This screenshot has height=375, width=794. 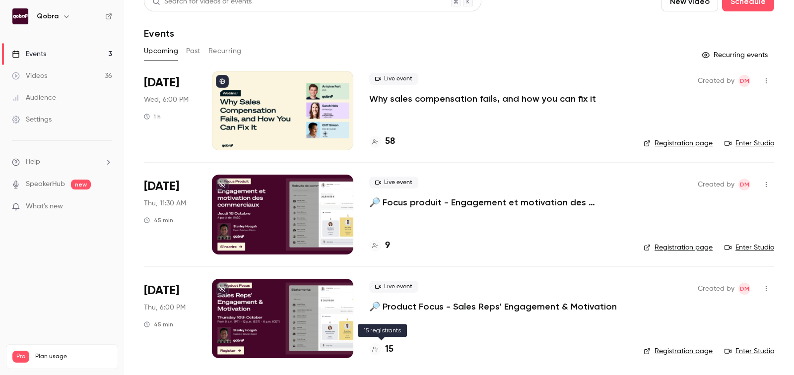 I want to click on h4: 9, so click(x=387, y=246).